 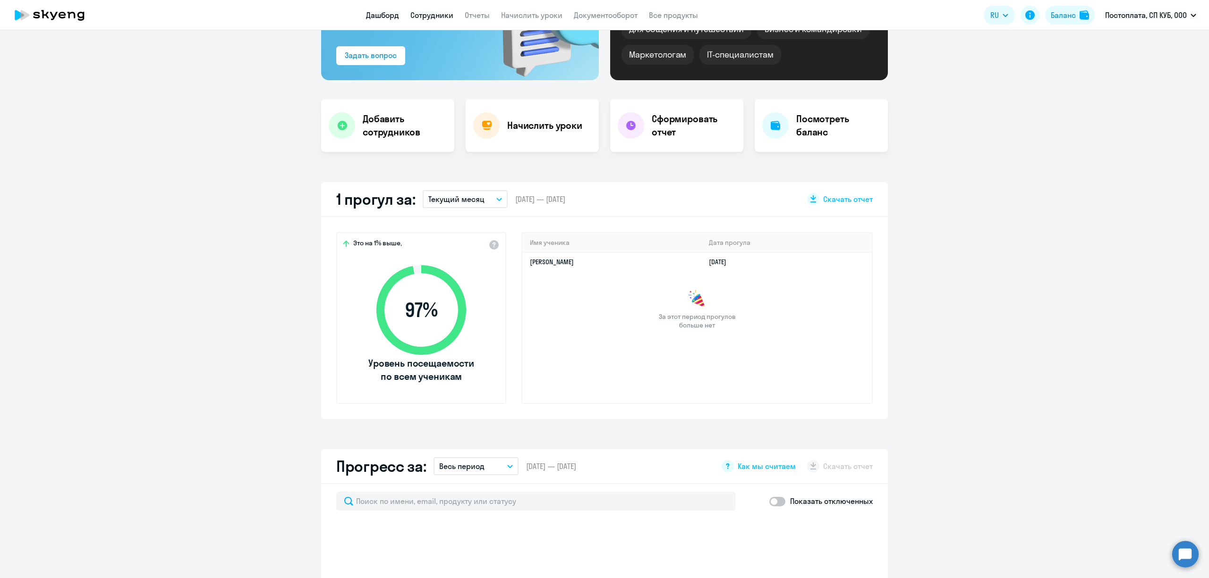 I want to click on div: Задать вопрос, so click(x=371, y=55).